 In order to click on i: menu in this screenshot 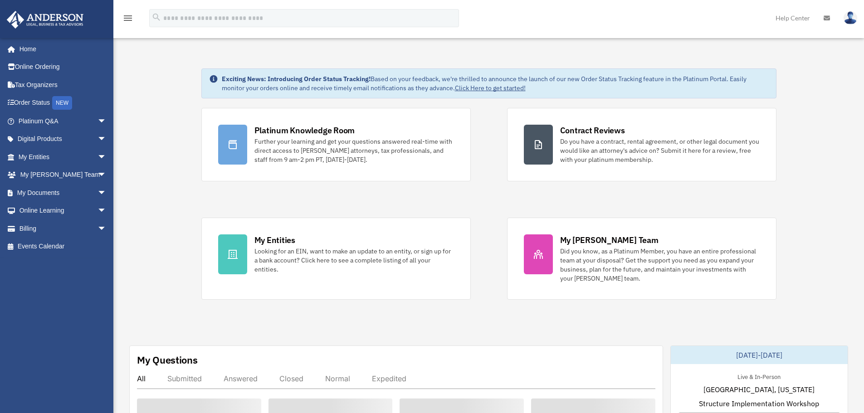, I will do `click(128, 18)`.